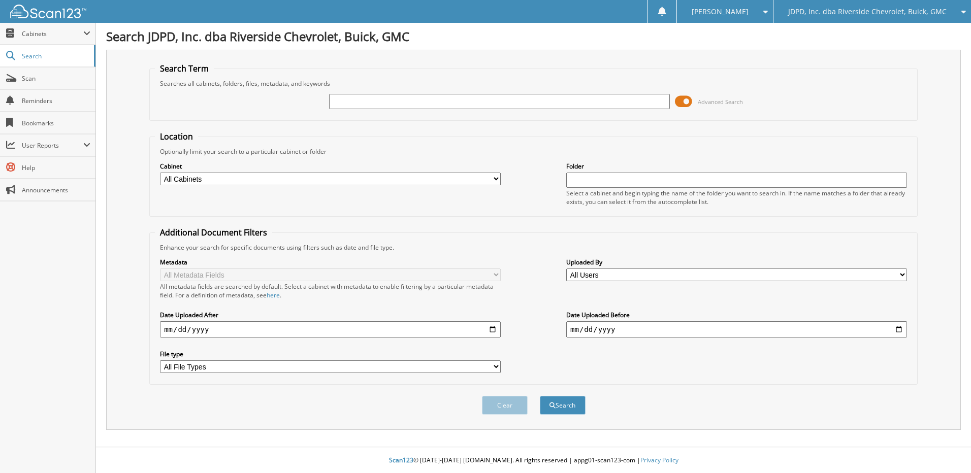 This screenshot has width=971, height=473. What do you see at coordinates (56, 78) in the screenshot?
I see `span: Scan` at bounding box center [56, 78].